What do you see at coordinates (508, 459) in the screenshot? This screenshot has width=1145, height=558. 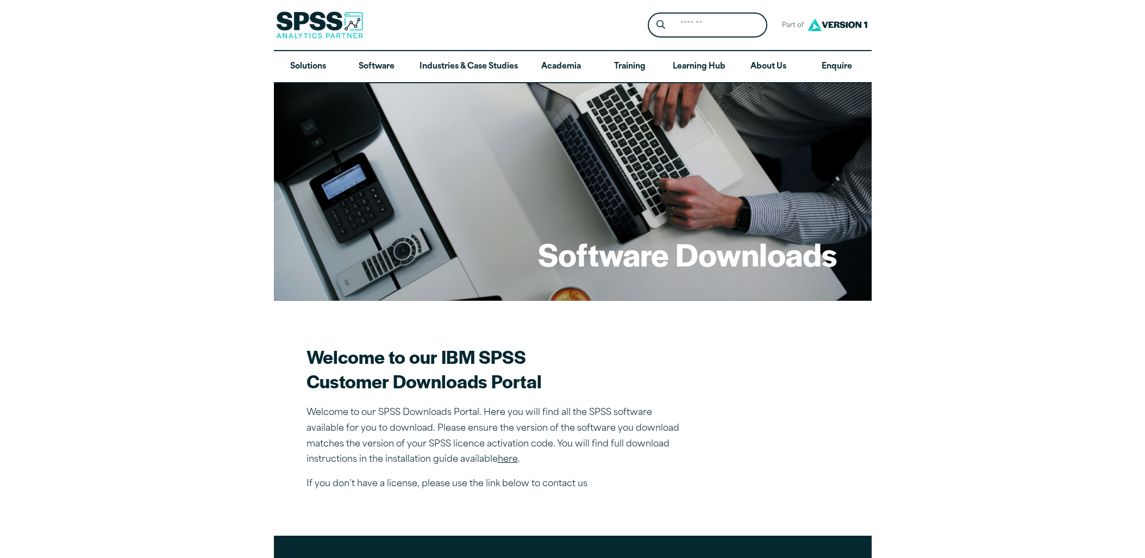 I see `a: here` at bounding box center [508, 459].